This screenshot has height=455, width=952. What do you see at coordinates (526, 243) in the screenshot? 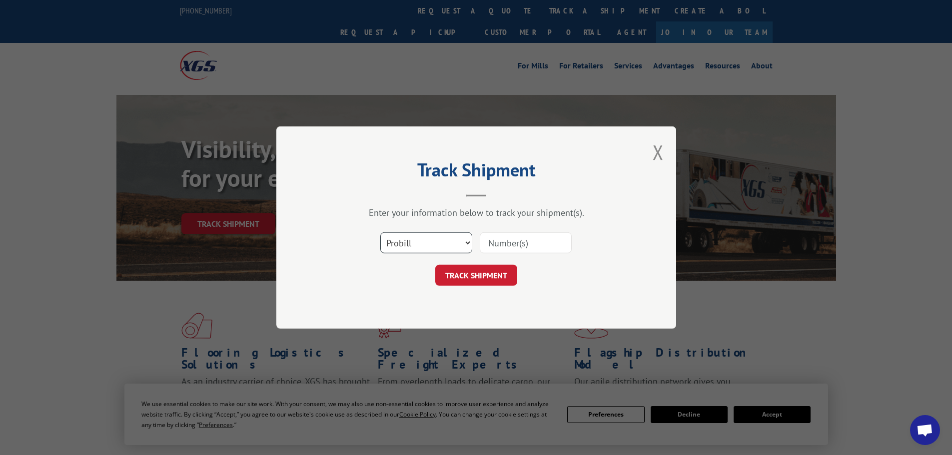
I see `input: Number(s)` at bounding box center [526, 243].